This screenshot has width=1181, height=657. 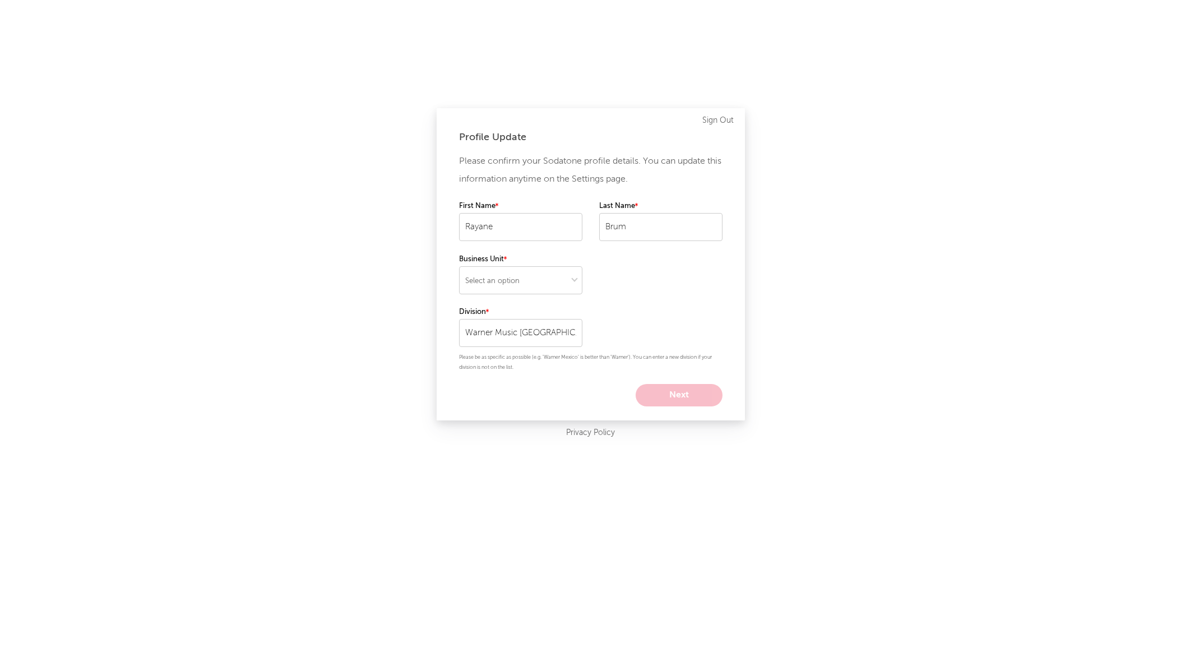 What do you see at coordinates (591, 363) in the screenshot?
I see `p: Please be as specific as possible (e.g. 'Warner Mexico' is better than 'Warner'). You can enter a...` at bounding box center [591, 363].